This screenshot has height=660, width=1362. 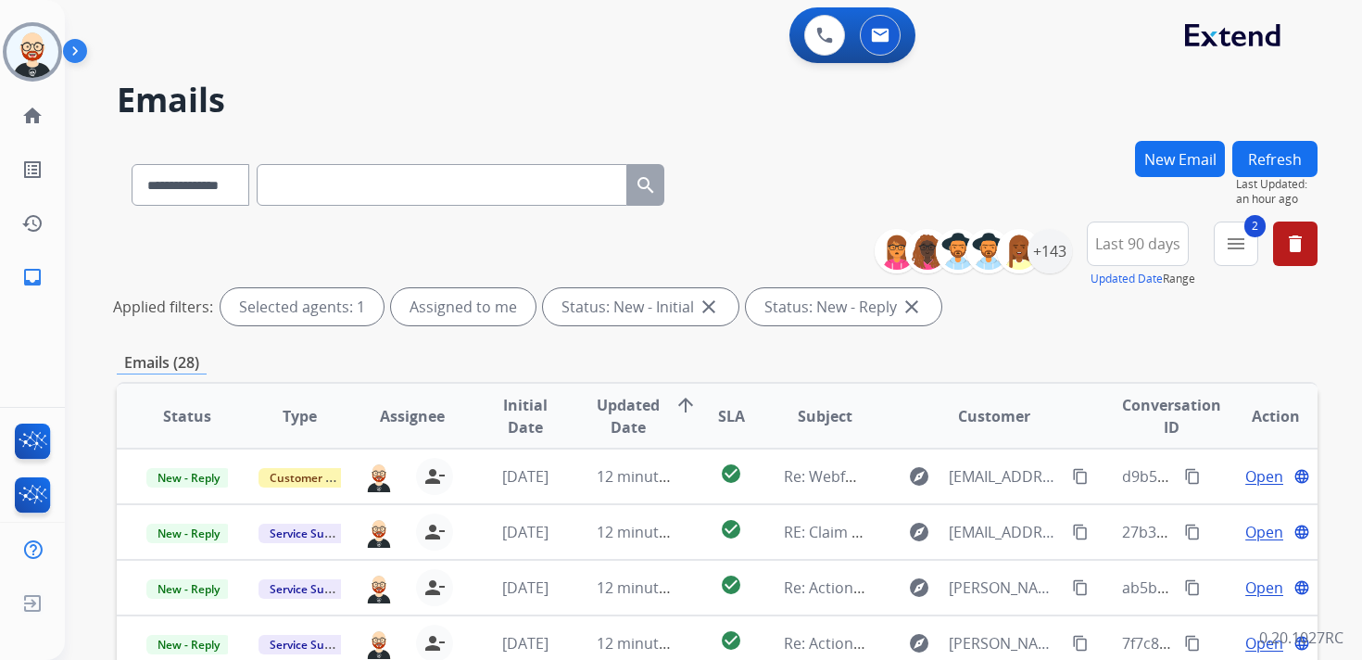 What do you see at coordinates (1142, 278) in the screenshot?
I see `span: Range` at bounding box center [1142, 278].